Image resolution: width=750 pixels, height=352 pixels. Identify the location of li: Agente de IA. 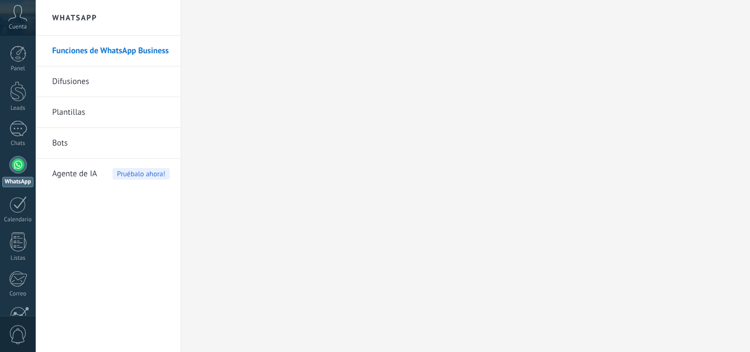
(108, 174).